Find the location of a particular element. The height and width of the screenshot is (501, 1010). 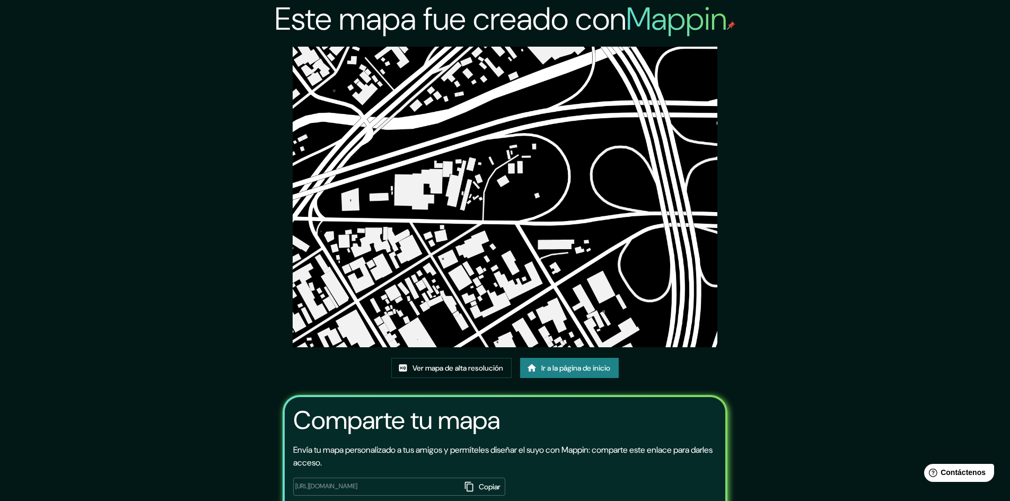

font: Ir a la página de inicio is located at coordinates (576, 368).